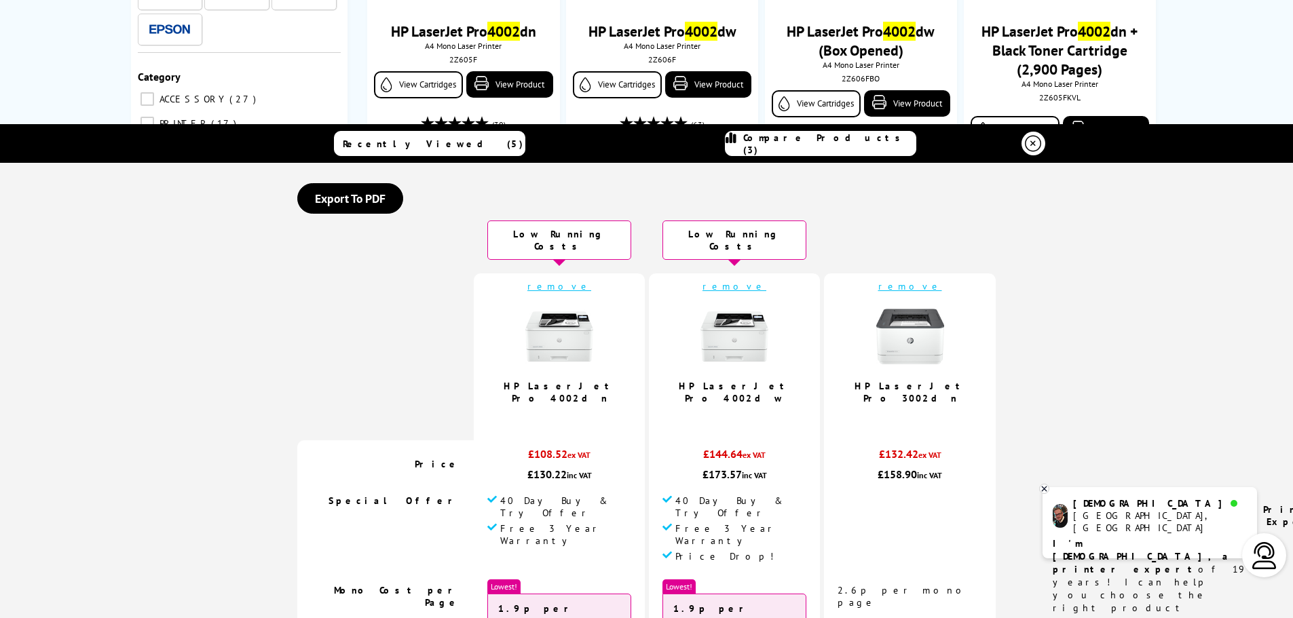 This screenshot has height=618, width=1293. I want to click on div: 2Z605F, so click(463, 59).